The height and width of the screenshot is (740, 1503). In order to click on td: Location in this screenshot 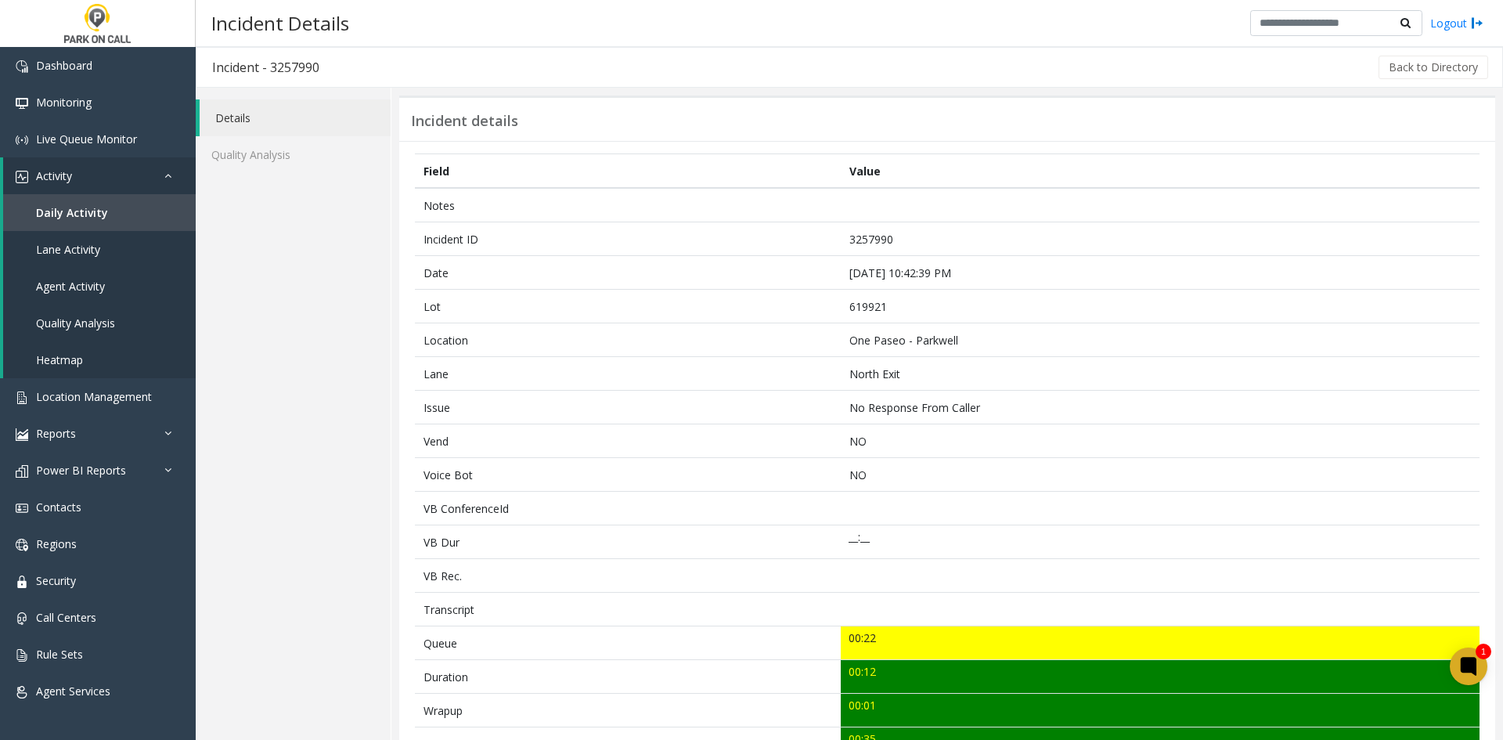, I will do `click(628, 340)`.